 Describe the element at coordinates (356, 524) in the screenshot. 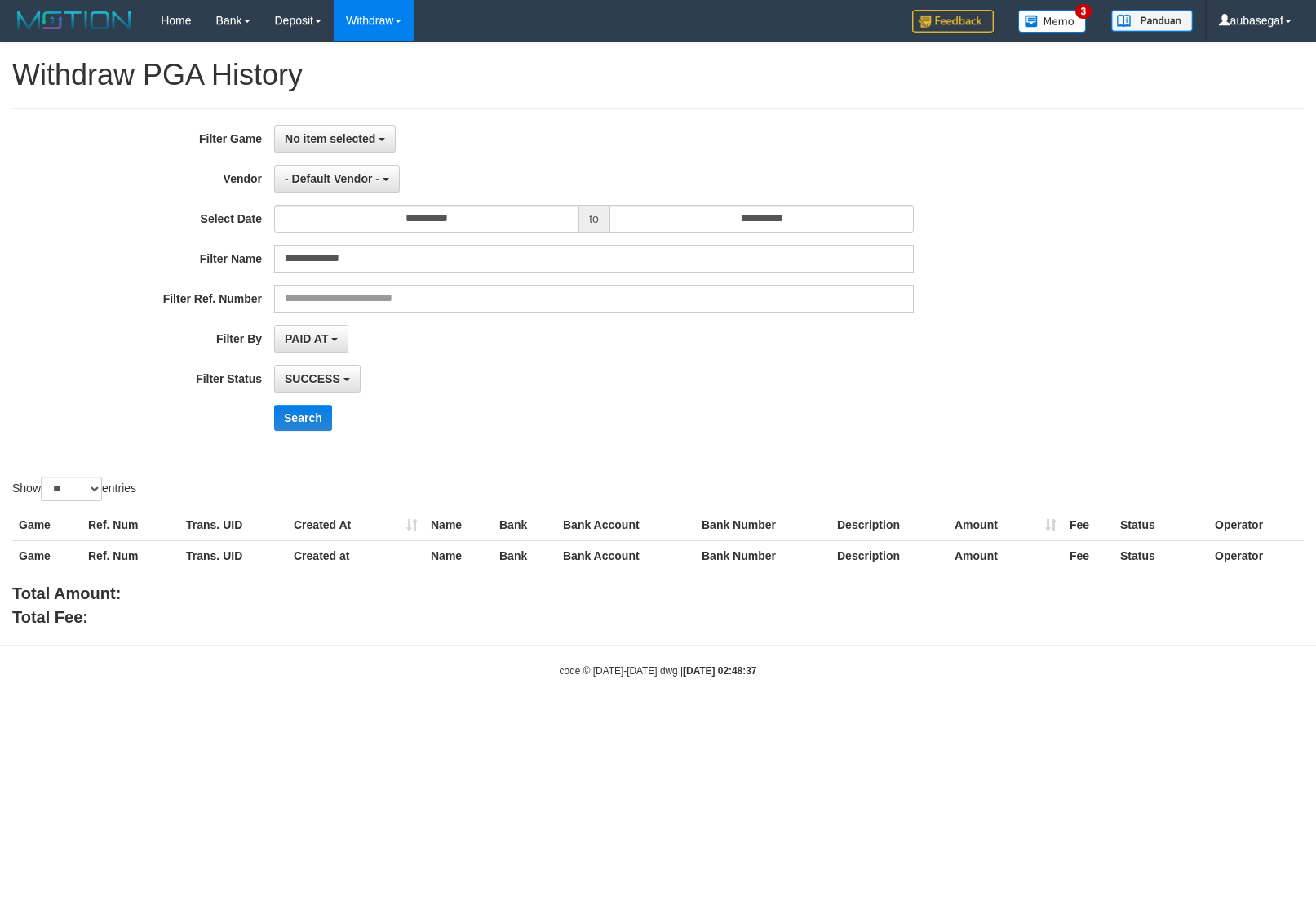

I see `th: Created At` at that location.